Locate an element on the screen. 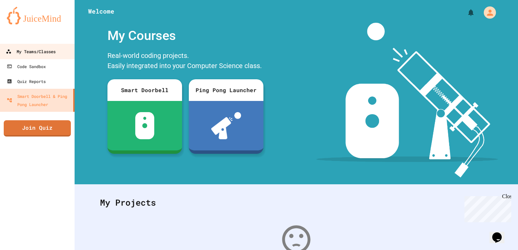 The image size is (518, 250). img: logo-orange.svg is located at coordinates (37, 16).